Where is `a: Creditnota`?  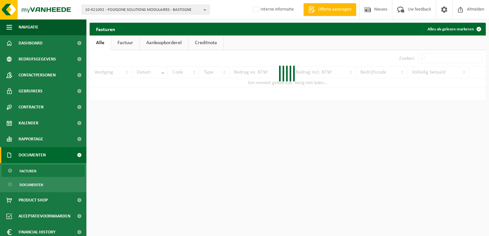
a: Creditnota is located at coordinates (206, 43).